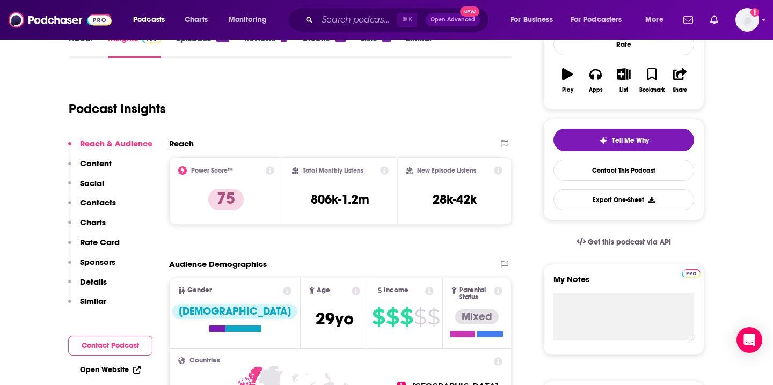 The image size is (773, 385). I want to click on button: Bookmark, so click(651, 80).